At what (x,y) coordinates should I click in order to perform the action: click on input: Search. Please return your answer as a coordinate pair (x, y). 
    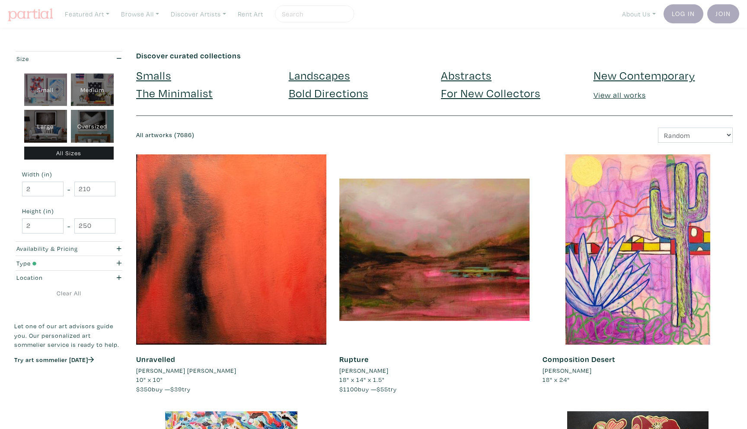
    Looking at the image, I should click on (313, 14).